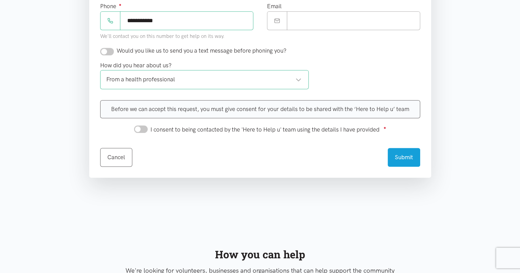 The width and height of the screenshot is (520, 273). What do you see at coordinates (186, 20) in the screenshot?
I see `input: Phone number` at bounding box center [186, 20].